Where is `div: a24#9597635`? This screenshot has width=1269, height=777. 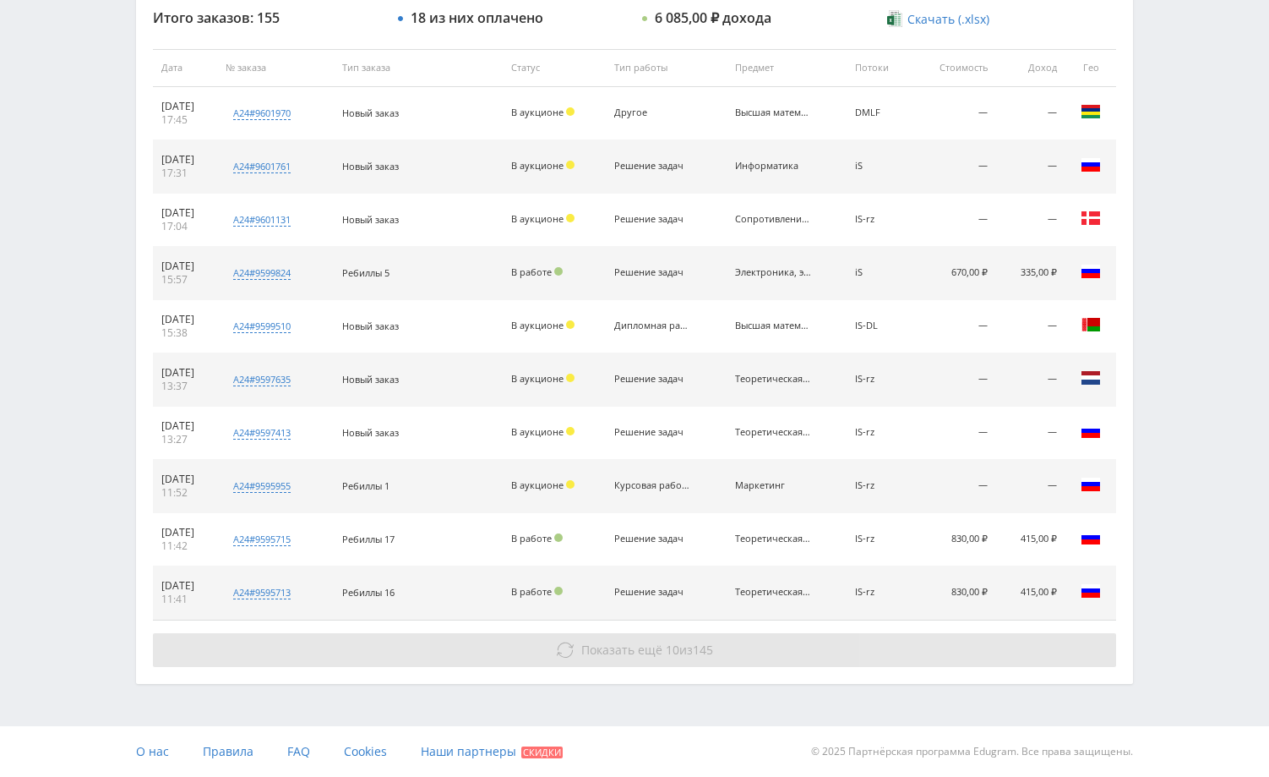
div: a24#9597635 is located at coordinates (262, 379).